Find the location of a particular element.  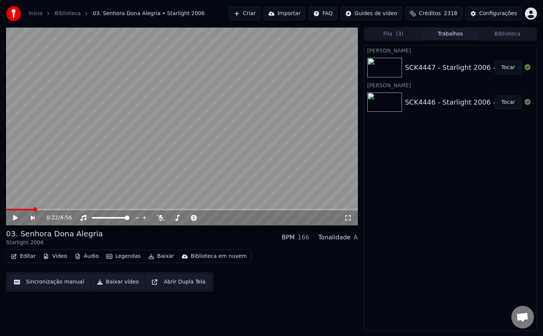

button: Vídeo is located at coordinates (55, 256).